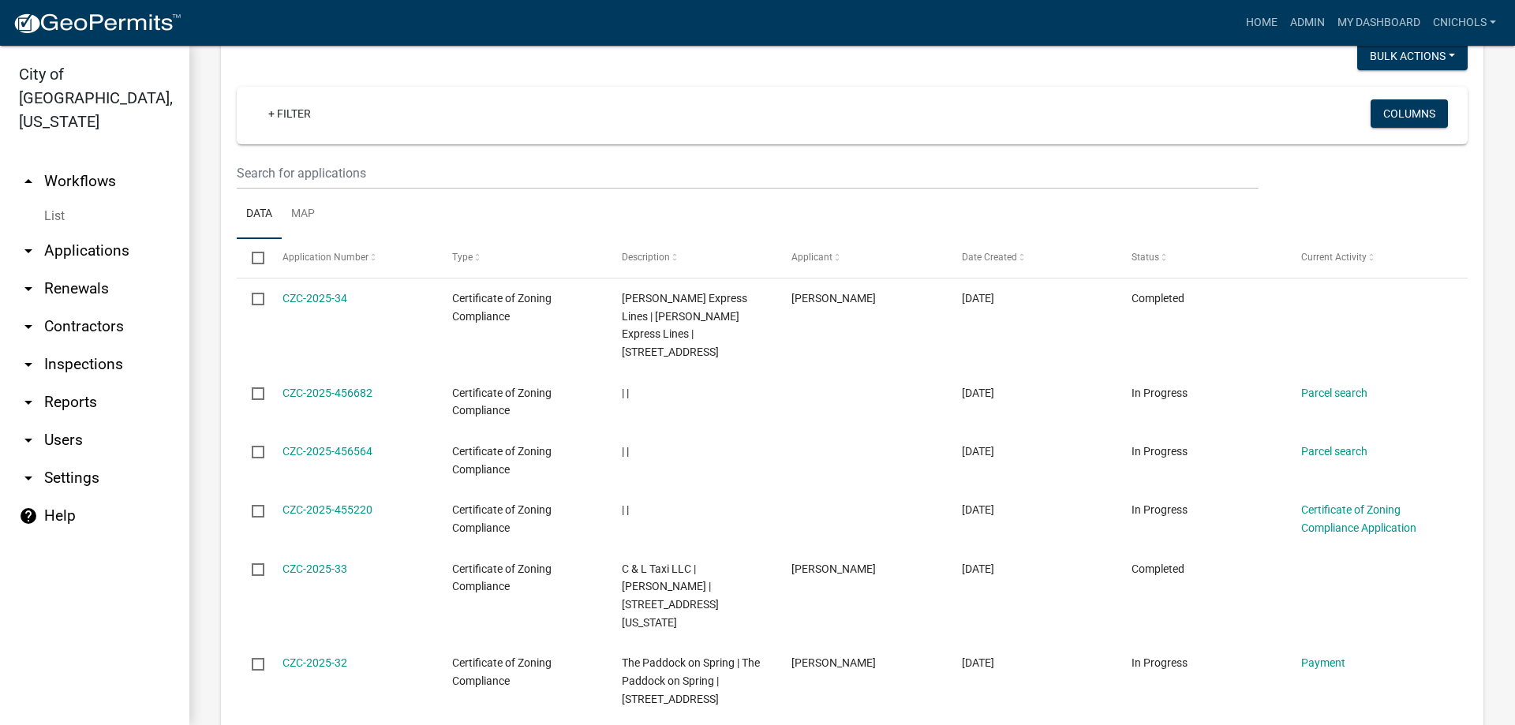 The width and height of the screenshot is (1515, 725). I want to click on span: Current Activity, so click(1333, 257).